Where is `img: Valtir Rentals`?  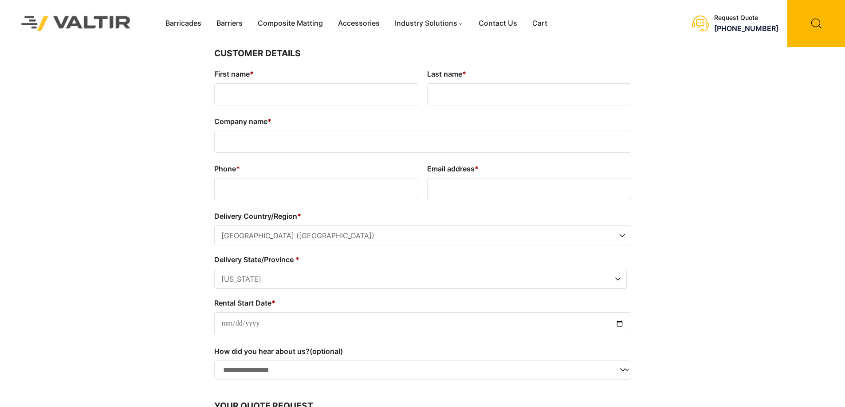 img: Valtir Rentals is located at coordinates (76, 23).